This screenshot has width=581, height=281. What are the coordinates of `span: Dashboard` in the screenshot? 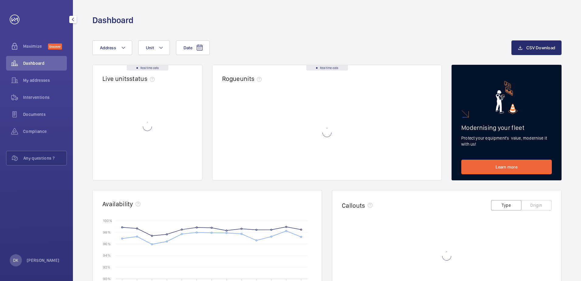 It's located at (45, 63).